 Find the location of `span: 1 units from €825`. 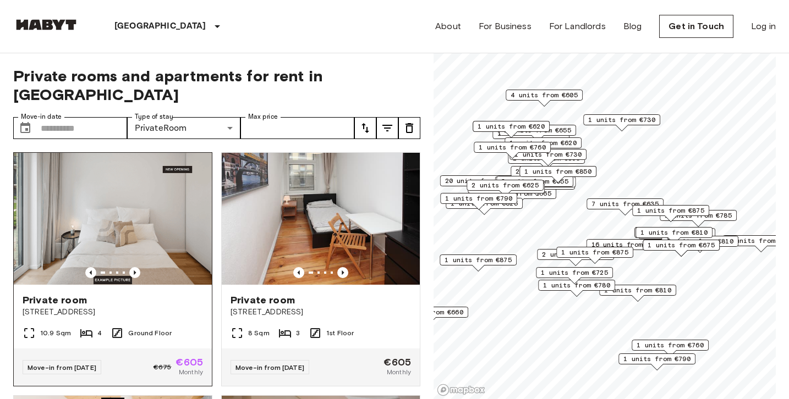

span: 1 units from €825 is located at coordinates (484, 204).